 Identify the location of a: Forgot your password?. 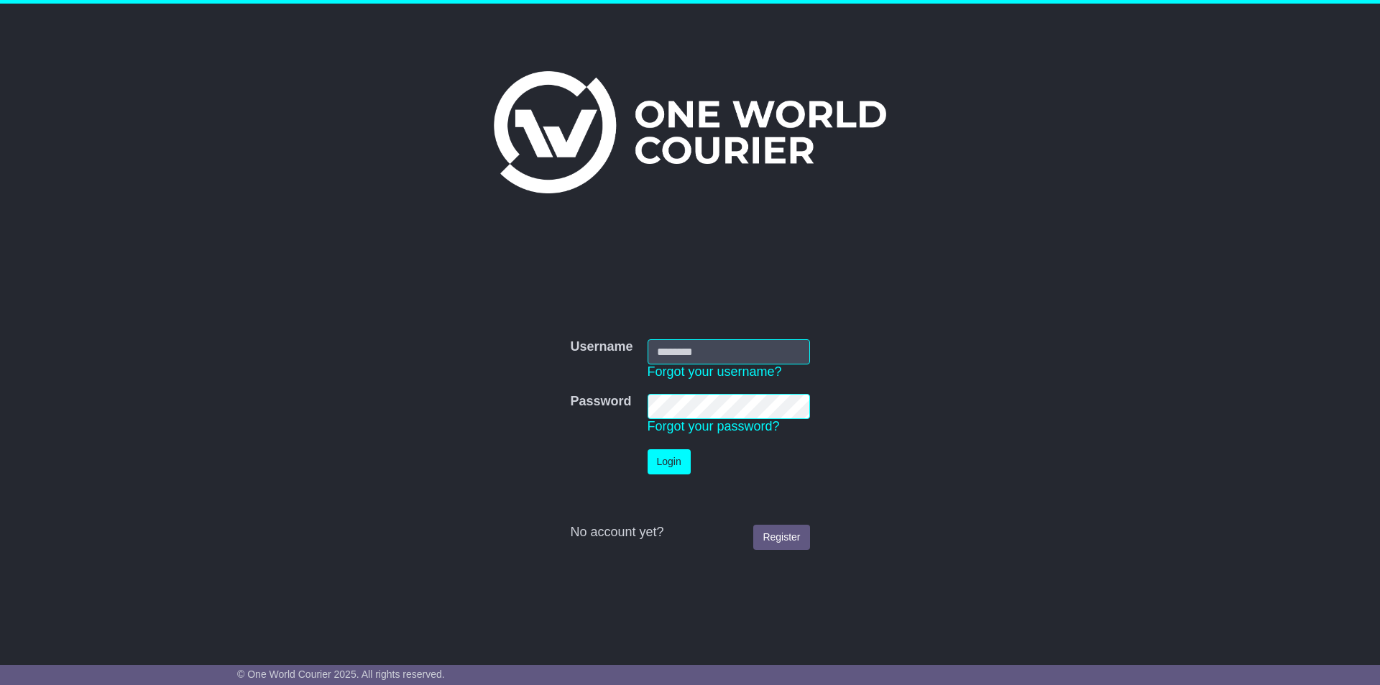
(714, 426).